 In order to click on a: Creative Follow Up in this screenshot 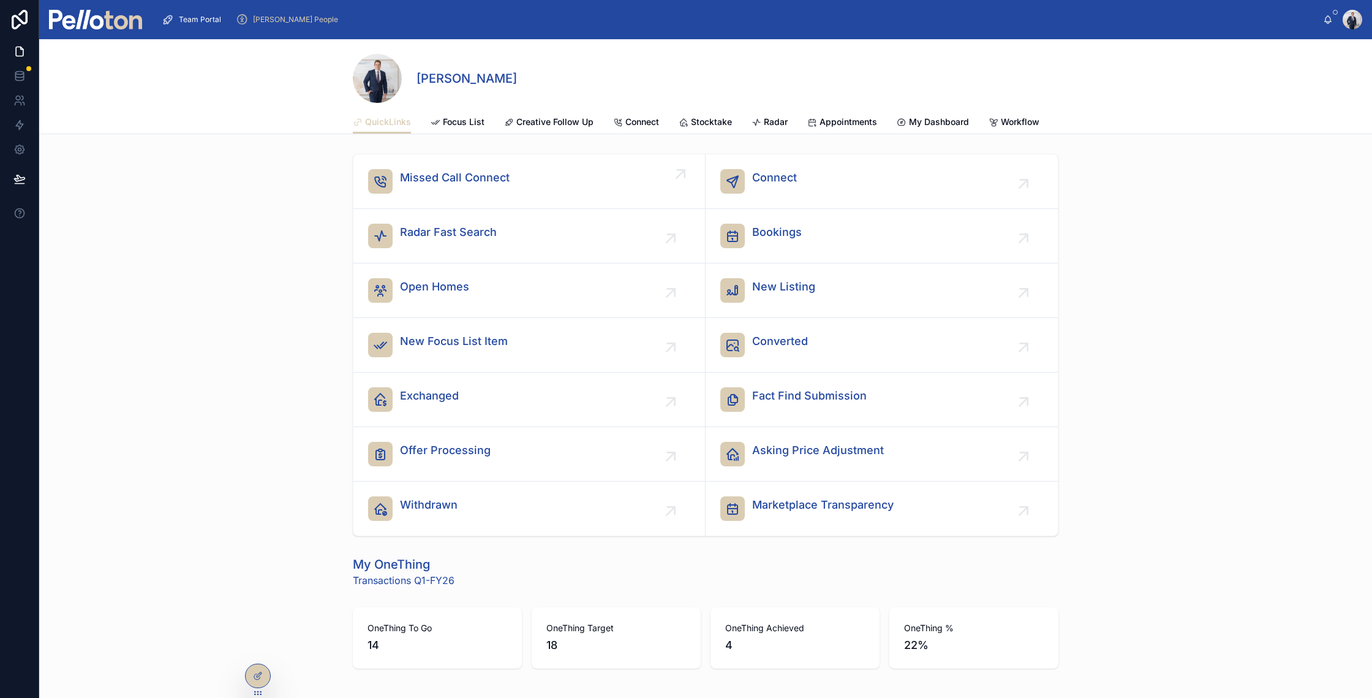, I will do `click(549, 123)`.